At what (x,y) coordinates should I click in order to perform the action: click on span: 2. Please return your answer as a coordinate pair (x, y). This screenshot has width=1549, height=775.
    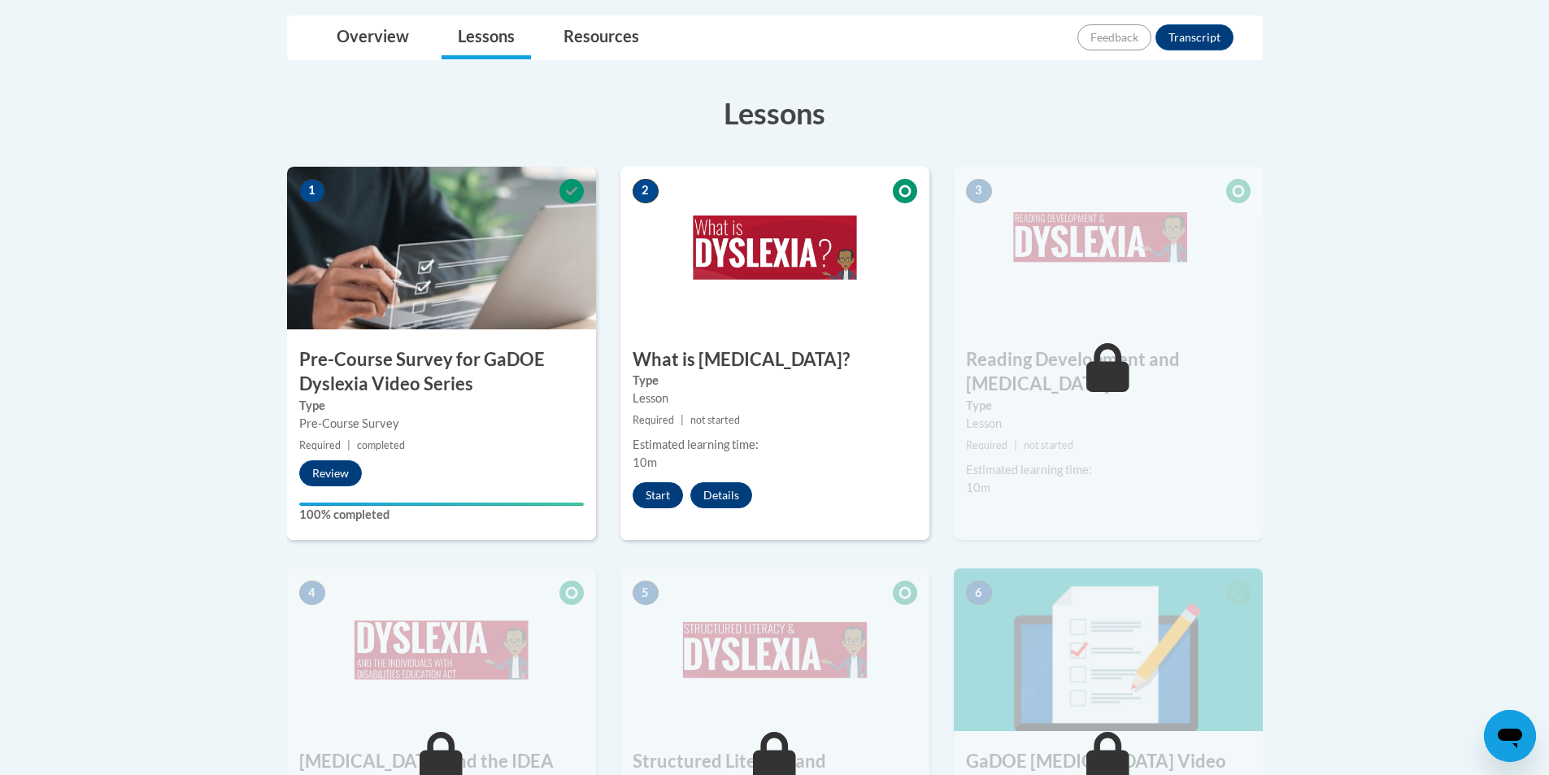
    Looking at the image, I should click on (646, 191).